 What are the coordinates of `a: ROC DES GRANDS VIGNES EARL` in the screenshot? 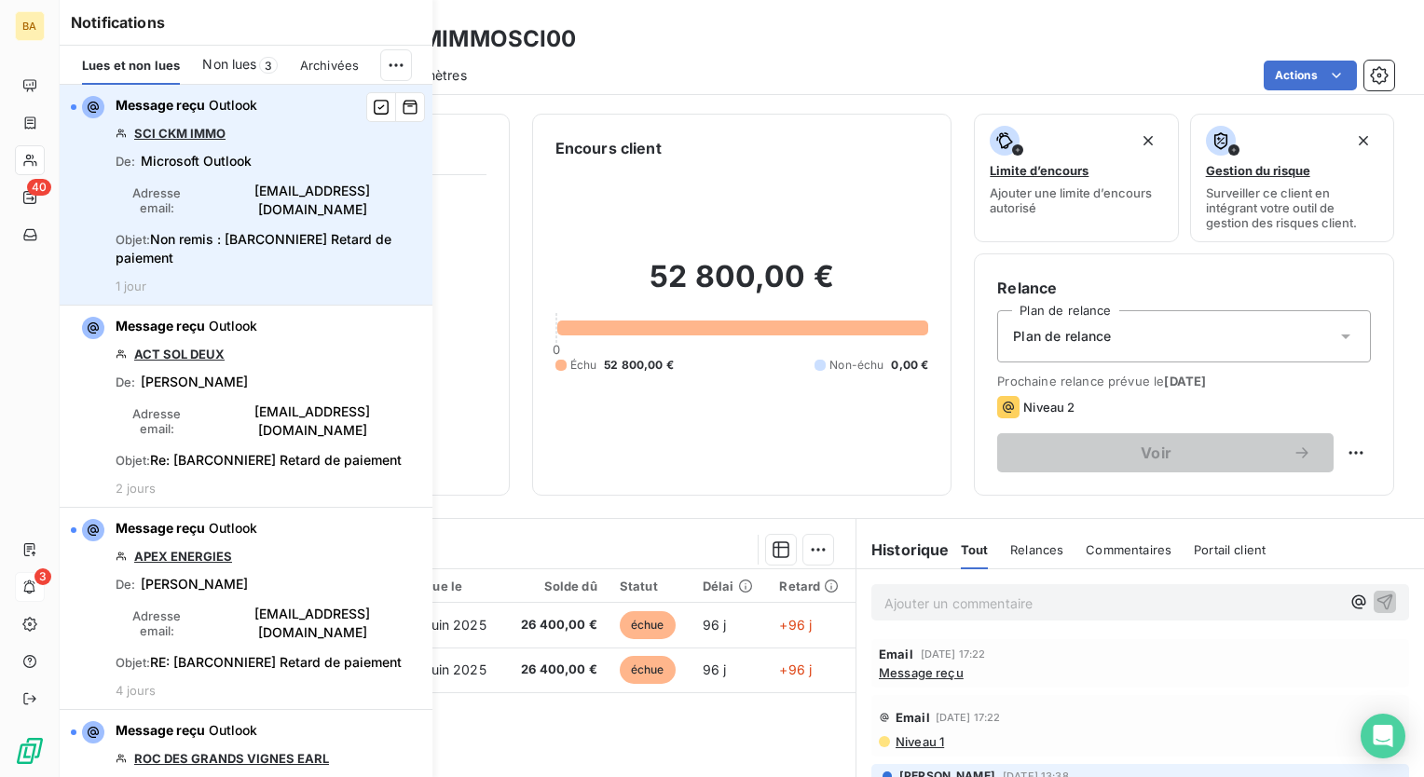 It's located at (231, 759).